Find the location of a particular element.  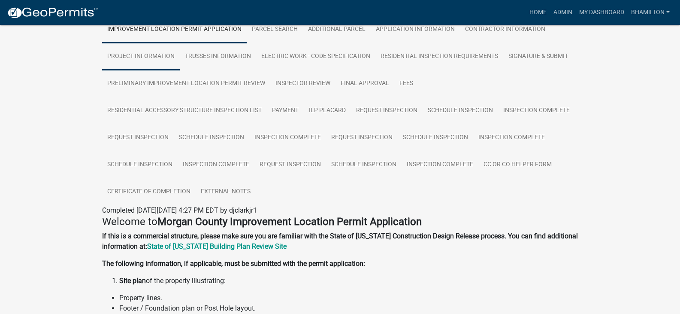

a: ILP Placard is located at coordinates (328, 111).